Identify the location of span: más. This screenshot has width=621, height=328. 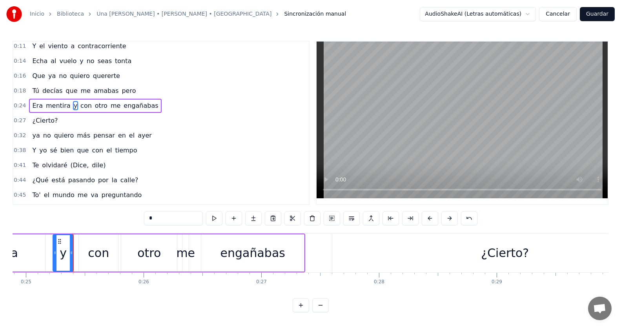
(84, 135).